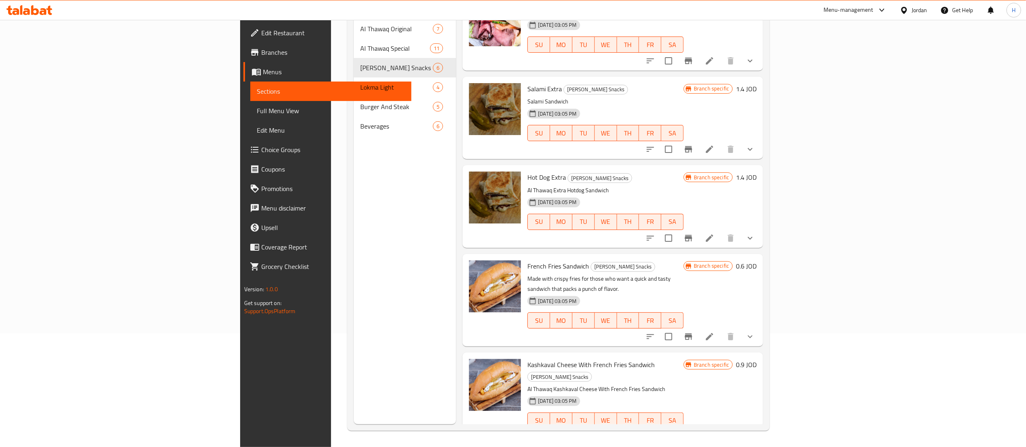 Image resolution: width=1026 pixels, height=447 pixels. Describe the element at coordinates (539, 45) in the screenshot. I see `span: SU` at that location.